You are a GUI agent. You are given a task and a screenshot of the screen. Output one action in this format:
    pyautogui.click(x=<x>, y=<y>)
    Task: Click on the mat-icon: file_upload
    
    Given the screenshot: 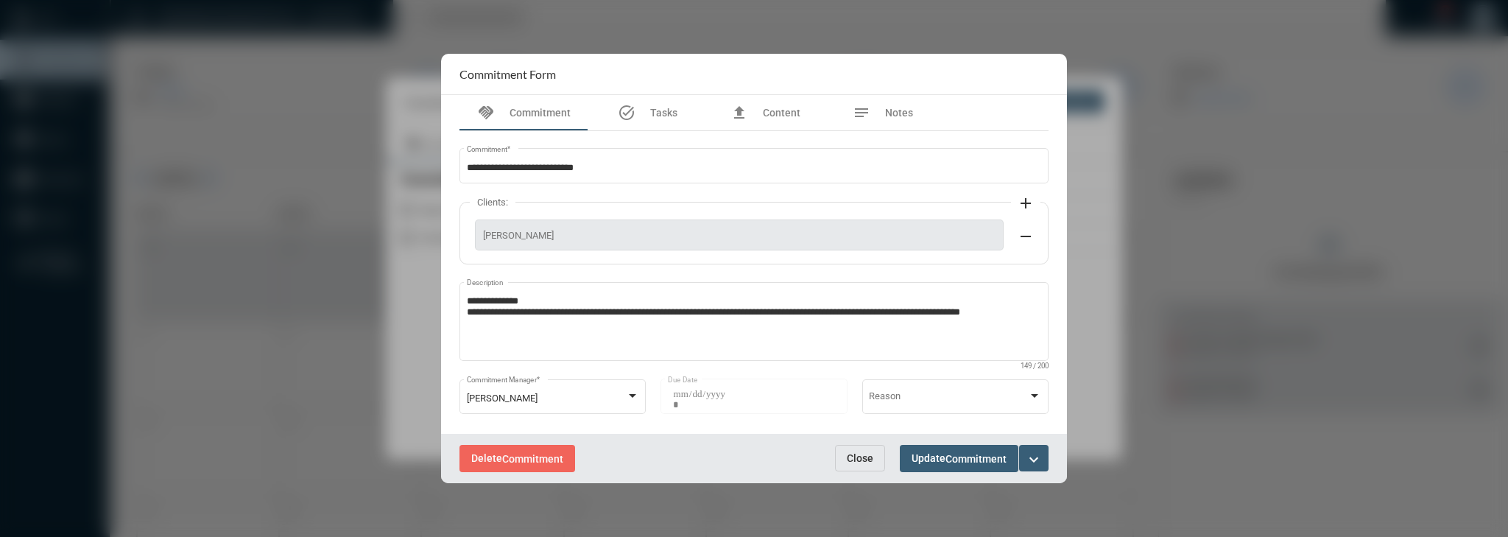 What is the action you would take?
    pyautogui.click(x=739, y=113)
    